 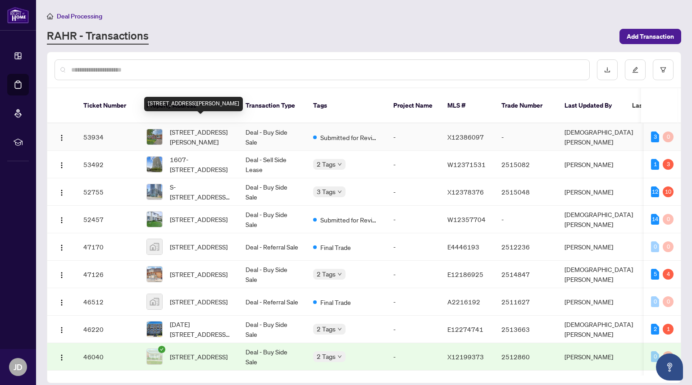 I want to click on button: download, so click(x=607, y=70).